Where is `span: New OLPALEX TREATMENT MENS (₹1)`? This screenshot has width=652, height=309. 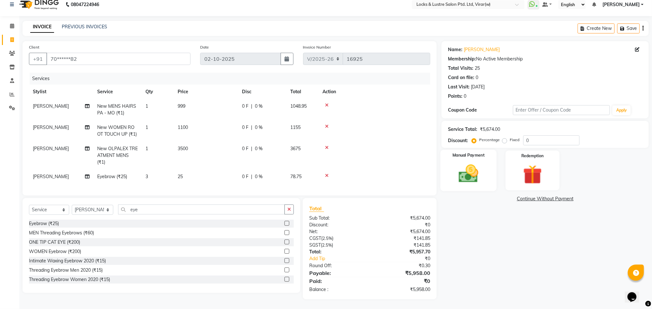 span: New OLPALEX TREATMENT MENS (₹1) is located at coordinates (118, 156).